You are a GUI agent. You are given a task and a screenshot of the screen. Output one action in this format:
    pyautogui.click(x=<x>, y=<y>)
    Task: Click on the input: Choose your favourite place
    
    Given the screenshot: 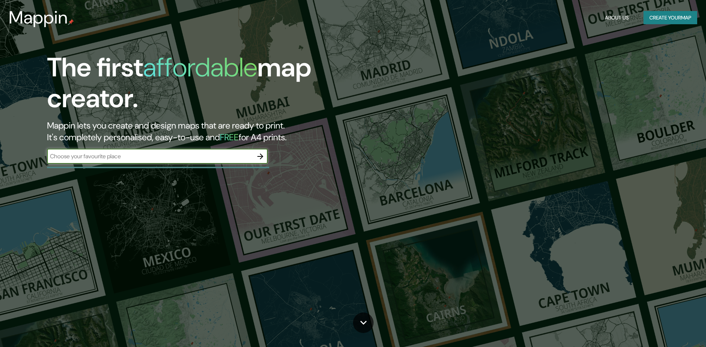 What is the action you would take?
    pyautogui.click(x=150, y=156)
    